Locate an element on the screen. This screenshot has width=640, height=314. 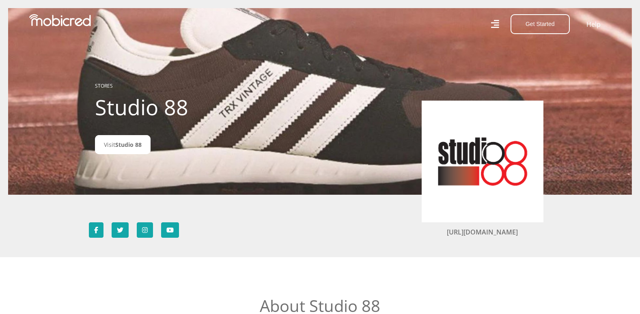
a: Help is located at coordinates (594, 24).